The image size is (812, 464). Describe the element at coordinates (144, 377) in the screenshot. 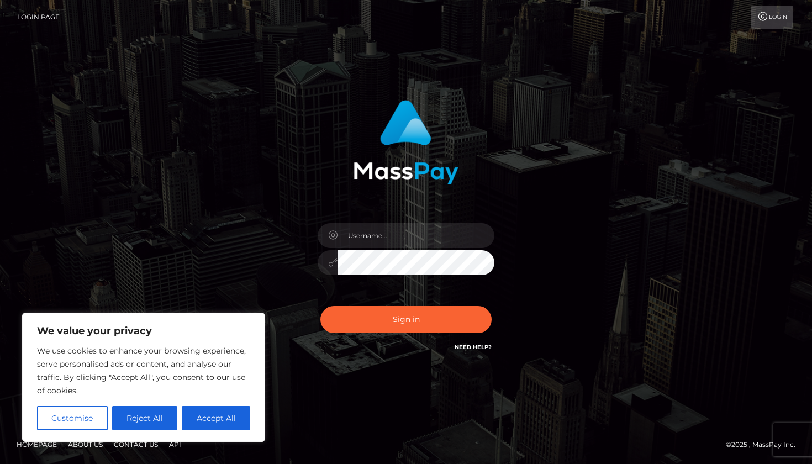

I see `div: We value your privacy` at that location.